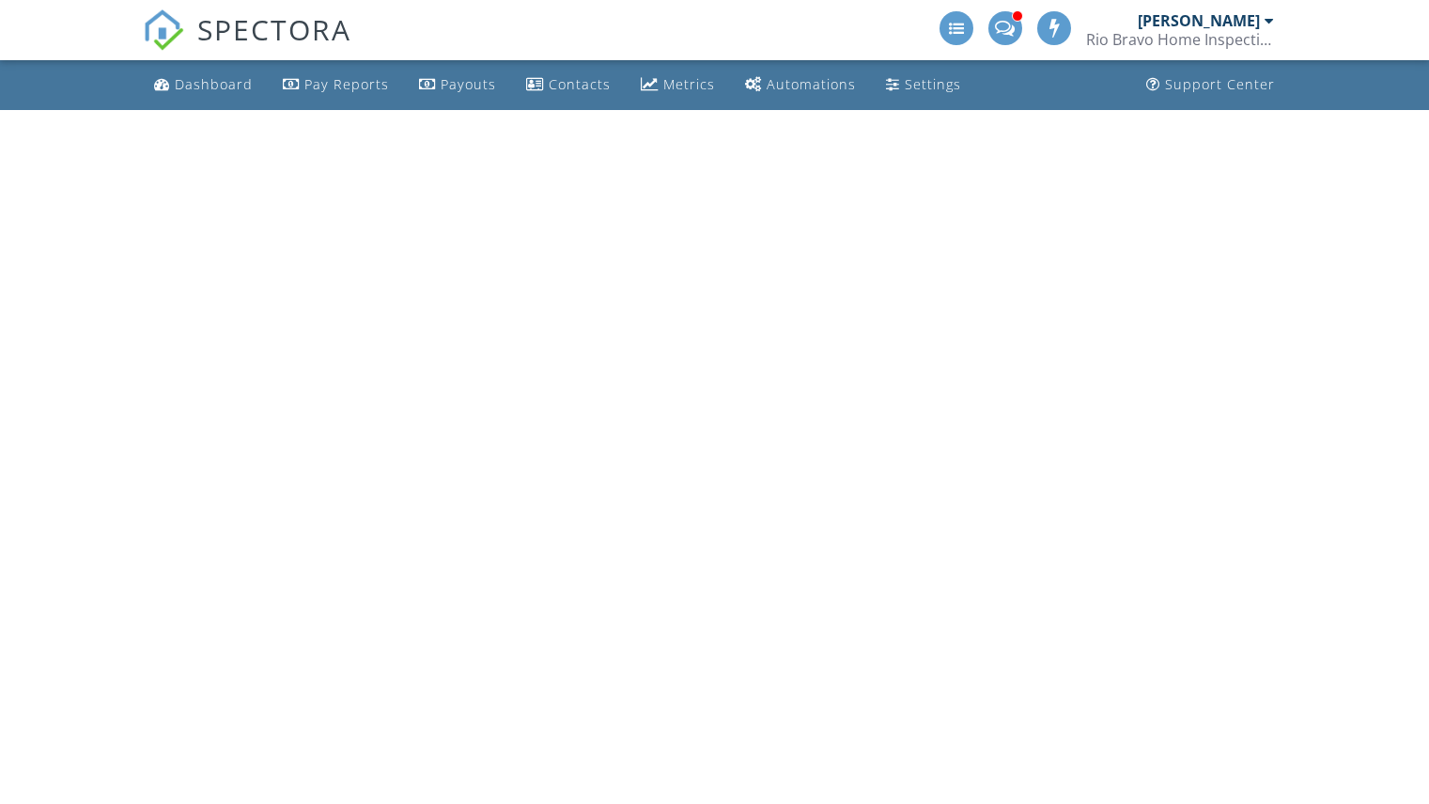 This screenshot has height=804, width=1429. Describe the element at coordinates (1220, 84) in the screenshot. I see `div: Support Center` at that location.